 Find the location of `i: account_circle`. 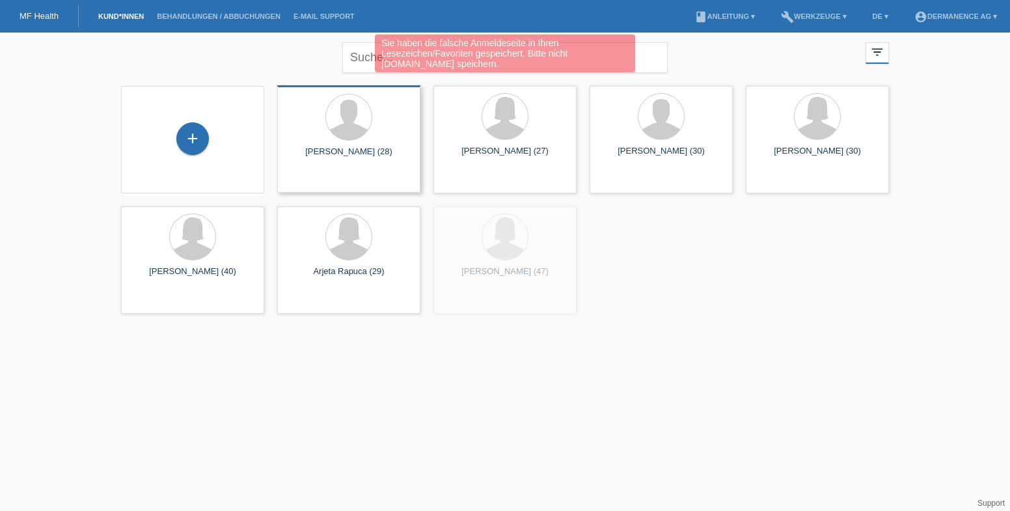

i: account_circle is located at coordinates (921, 17).